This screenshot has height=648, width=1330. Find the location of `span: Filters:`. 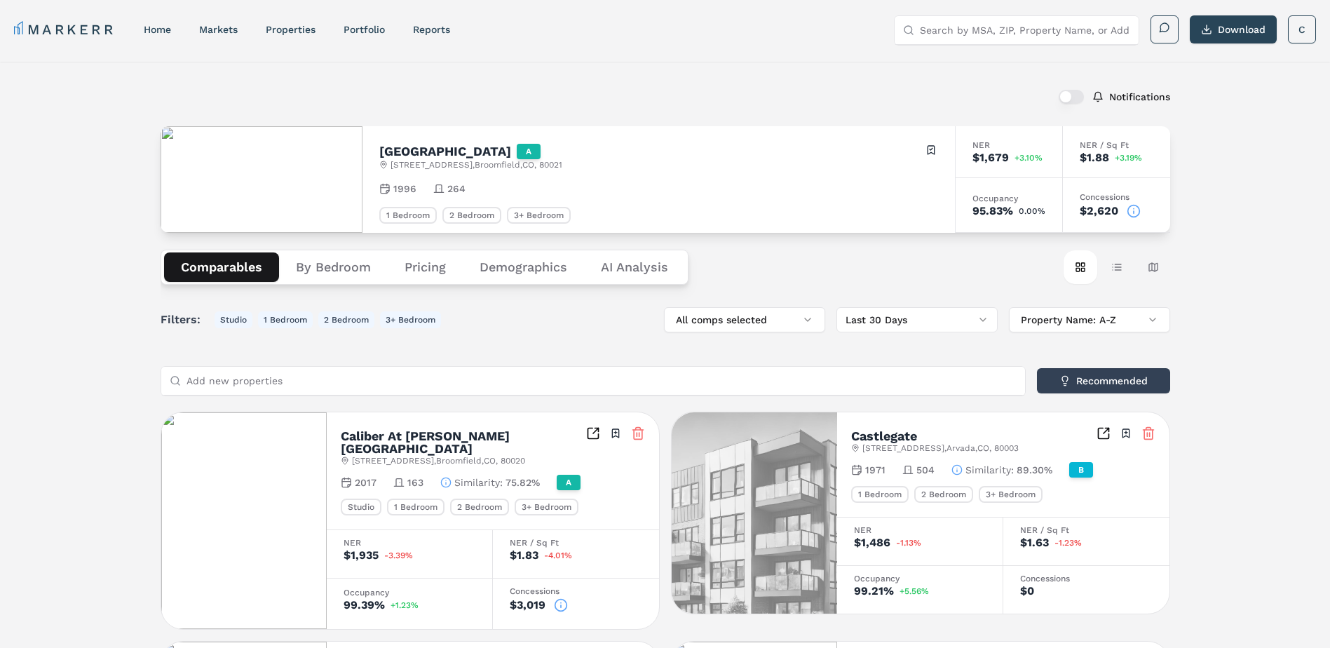

span: Filters: is located at coordinates (184, 320).